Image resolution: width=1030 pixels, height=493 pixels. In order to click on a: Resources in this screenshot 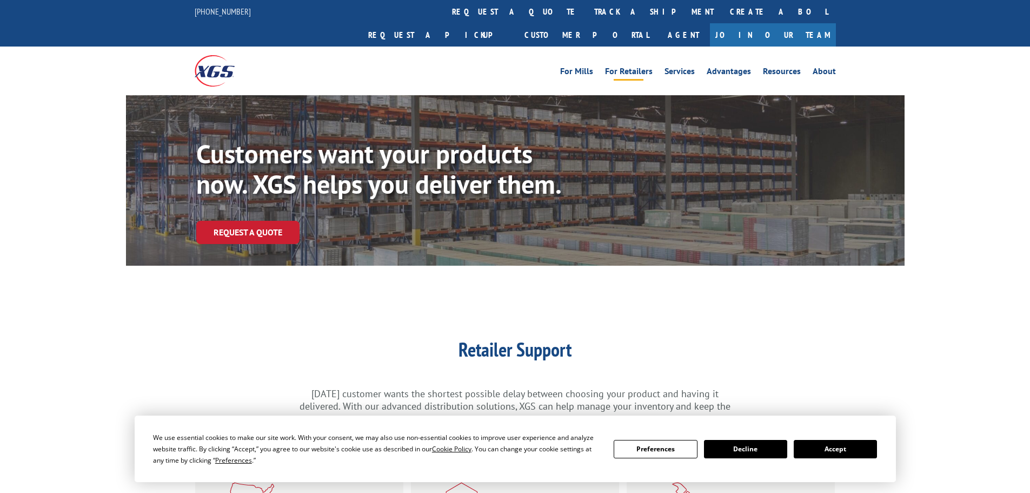, I will do `click(782, 73)`.